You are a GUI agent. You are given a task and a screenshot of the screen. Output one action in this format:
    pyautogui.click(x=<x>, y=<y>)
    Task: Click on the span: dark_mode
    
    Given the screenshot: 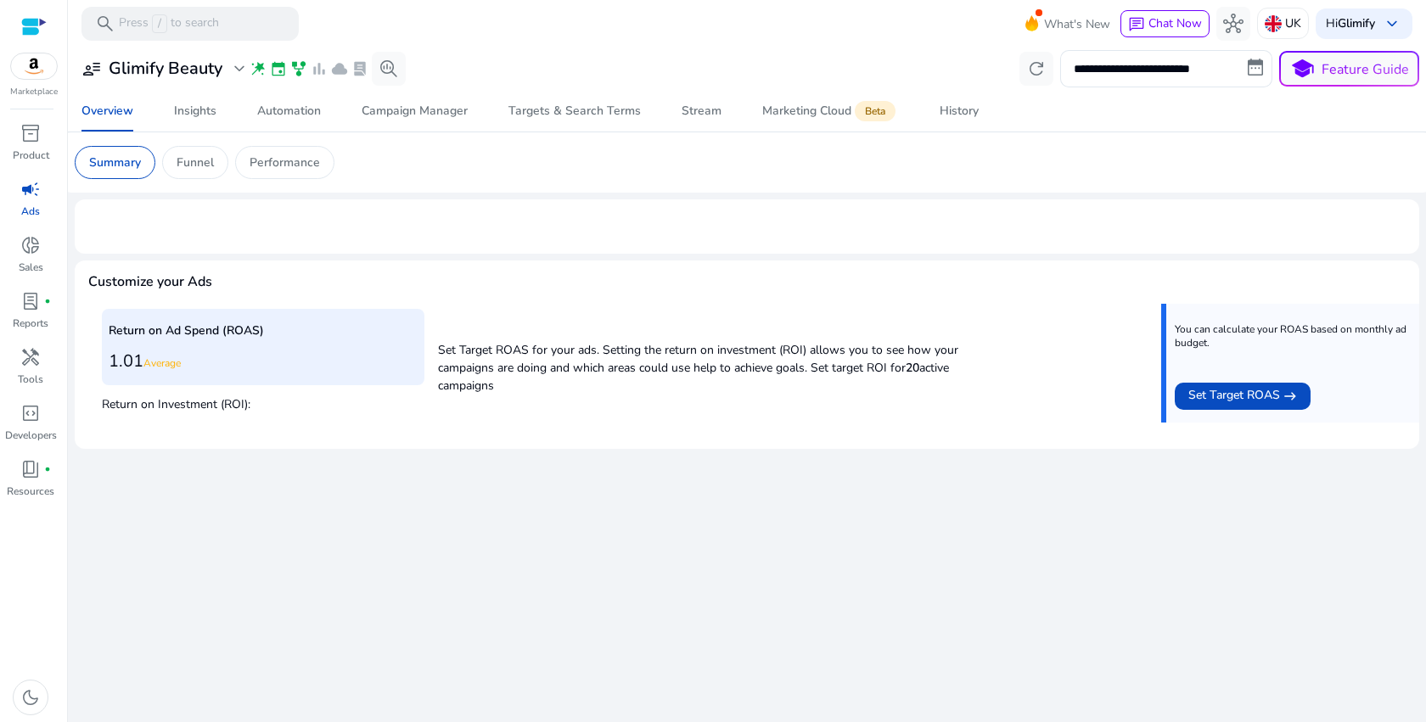 What is the action you would take?
    pyautogui.click(x=31, y=698)
    